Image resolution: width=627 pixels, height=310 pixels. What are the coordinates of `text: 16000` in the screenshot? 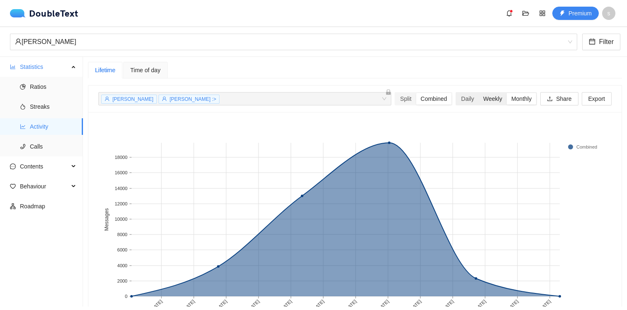 It's located at (121, 173).